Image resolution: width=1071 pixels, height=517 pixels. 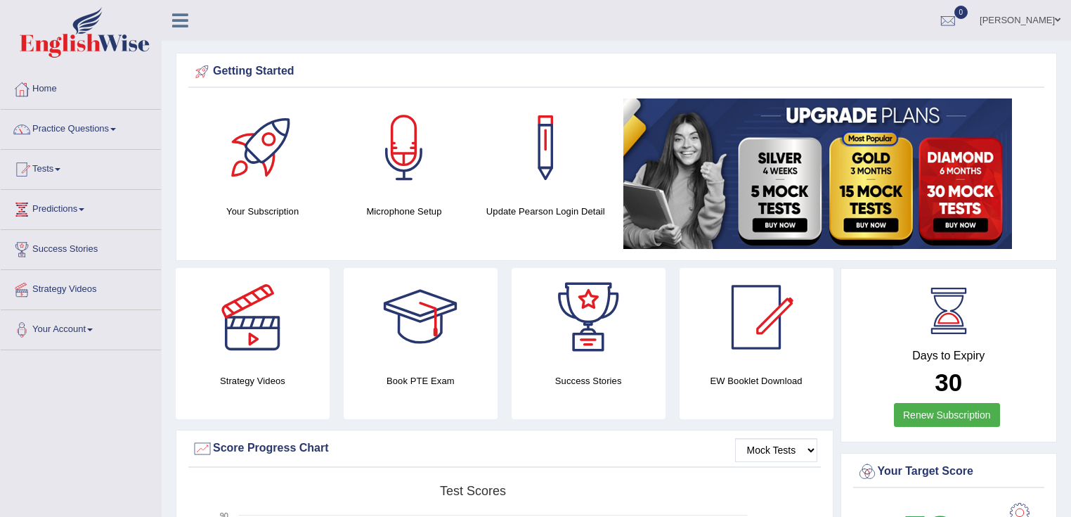 I want to click on a: Renew Subscription, so click(x=947, y=415).